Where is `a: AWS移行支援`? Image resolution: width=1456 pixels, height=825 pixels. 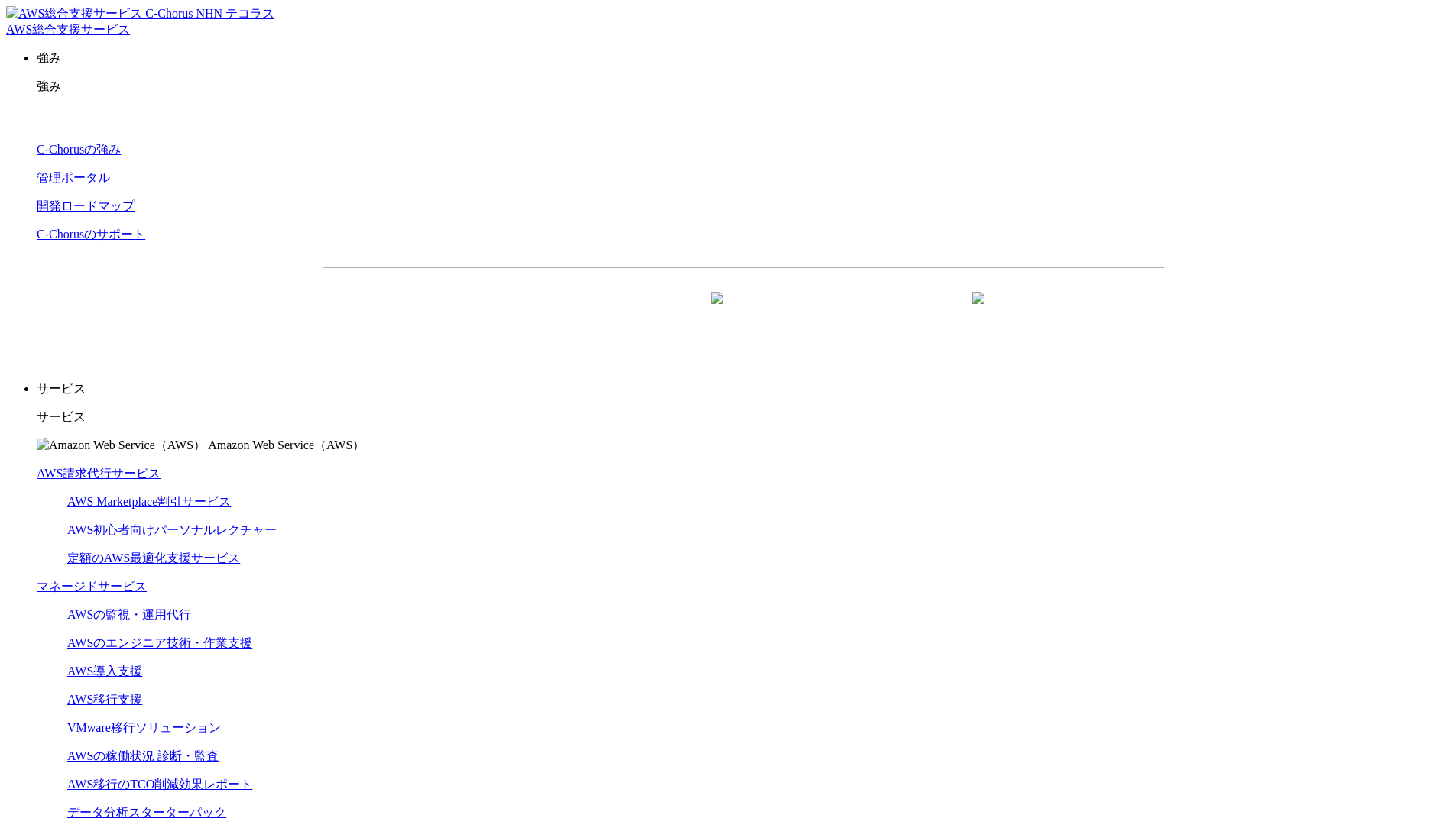
a: AWS移行支援 is located at coordinates (105, 700).